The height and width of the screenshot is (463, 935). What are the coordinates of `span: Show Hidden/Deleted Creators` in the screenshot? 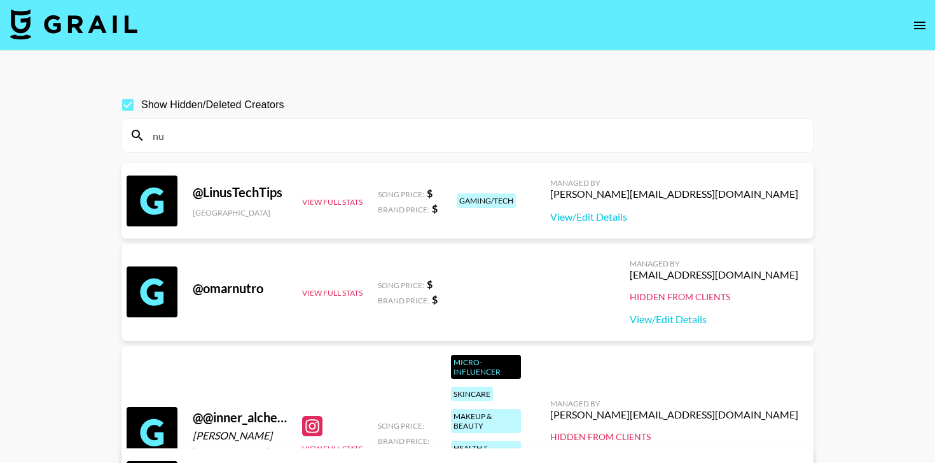 It's located at (212, 105).